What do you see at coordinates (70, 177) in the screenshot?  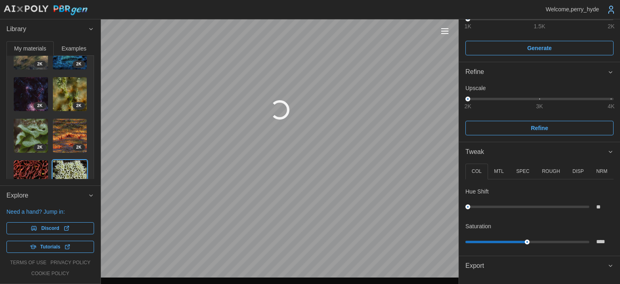 I see `a: KMui22Z19XlhZUDkklbC2K` at bounding box center [70, 177].